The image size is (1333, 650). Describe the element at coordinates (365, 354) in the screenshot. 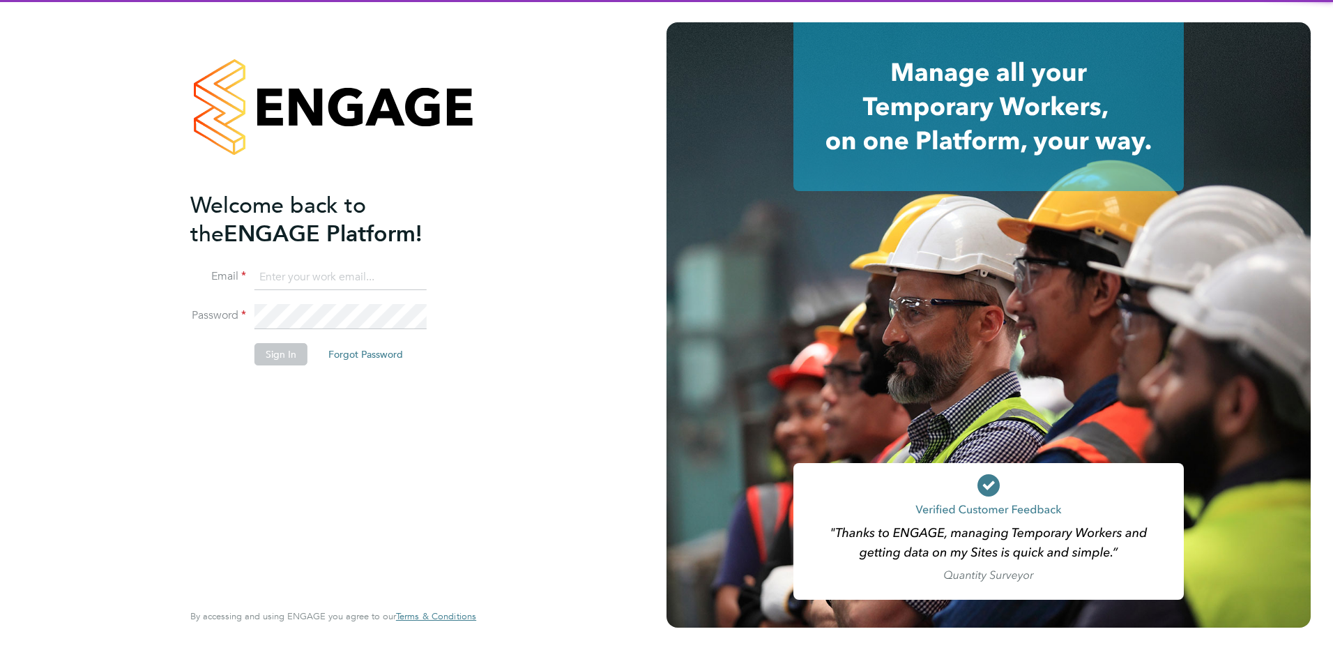

I see `button: Forgot Password` at that location.